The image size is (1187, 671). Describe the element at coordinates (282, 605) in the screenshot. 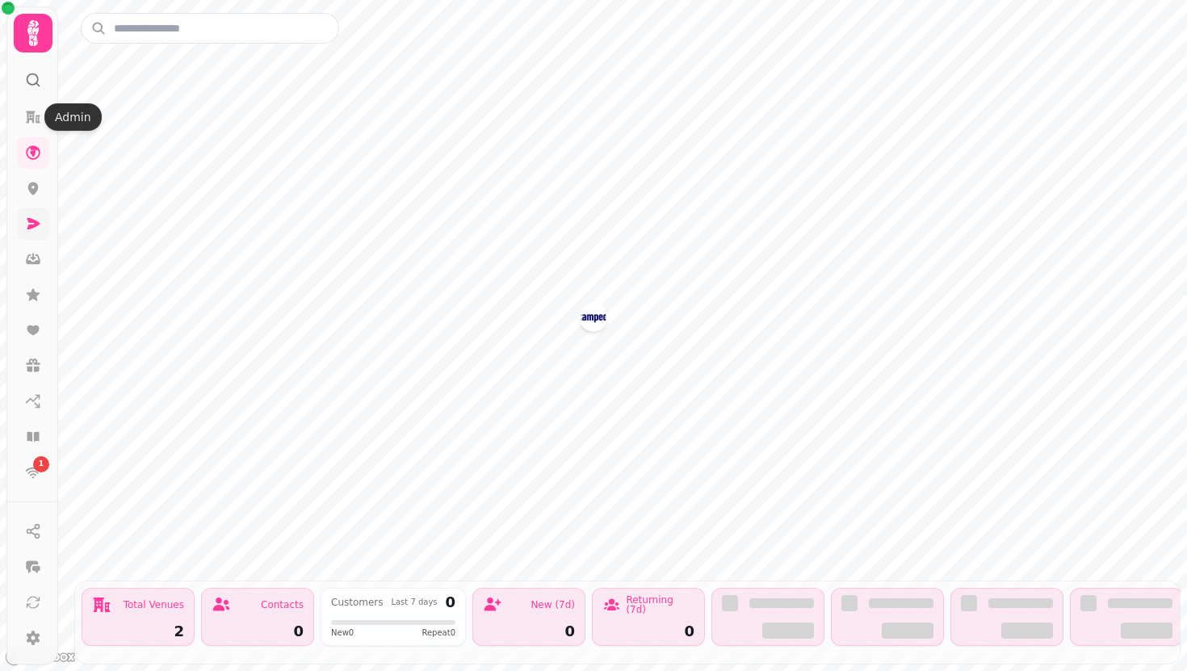

I see `div: Contacts` at that location.